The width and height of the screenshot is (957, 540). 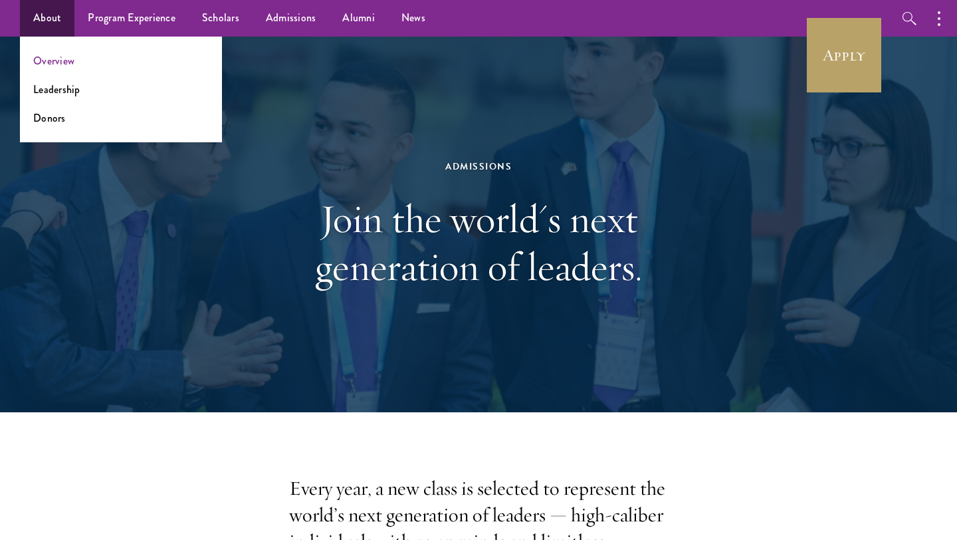 What do you see at coordinates (57, 89) in the screenshot?
I see `a: Leadership` at bounding box center [57, 89].